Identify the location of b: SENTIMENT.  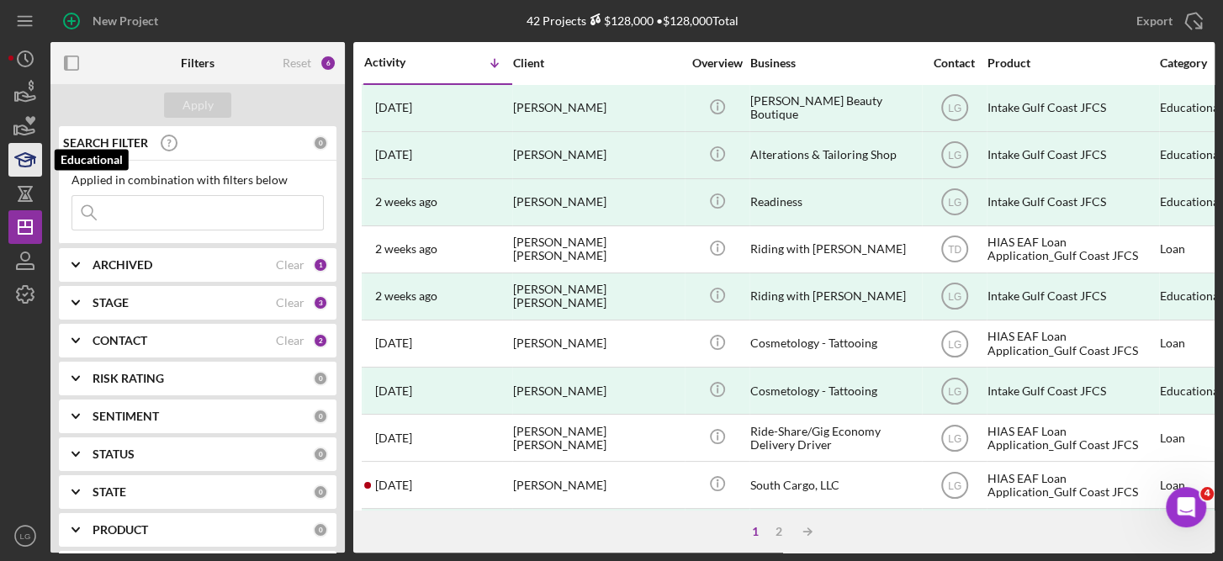
(125, 416).